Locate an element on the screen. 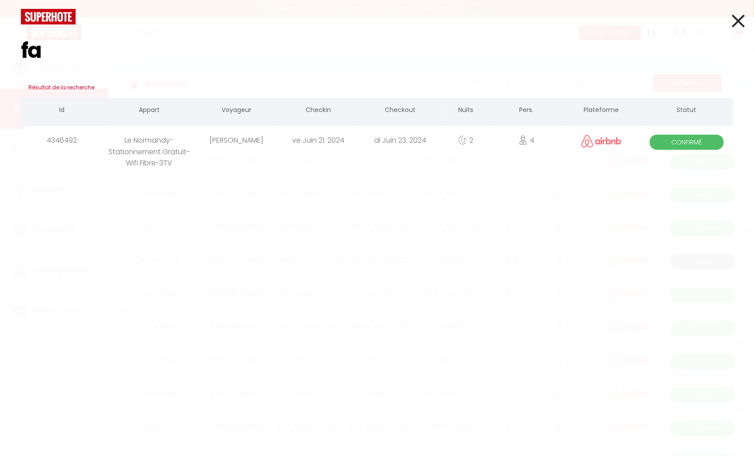 The image size is (754, 456). img: logo is located at coordinates (48, 16).